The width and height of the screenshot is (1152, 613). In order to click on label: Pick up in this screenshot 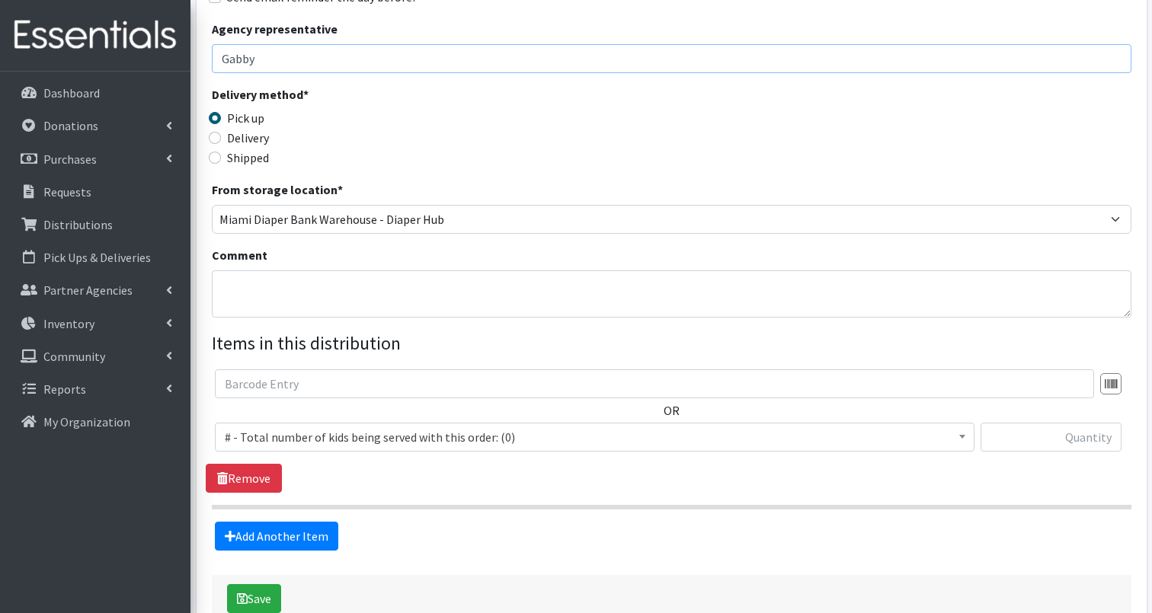, I will do `click(245, 118)`.